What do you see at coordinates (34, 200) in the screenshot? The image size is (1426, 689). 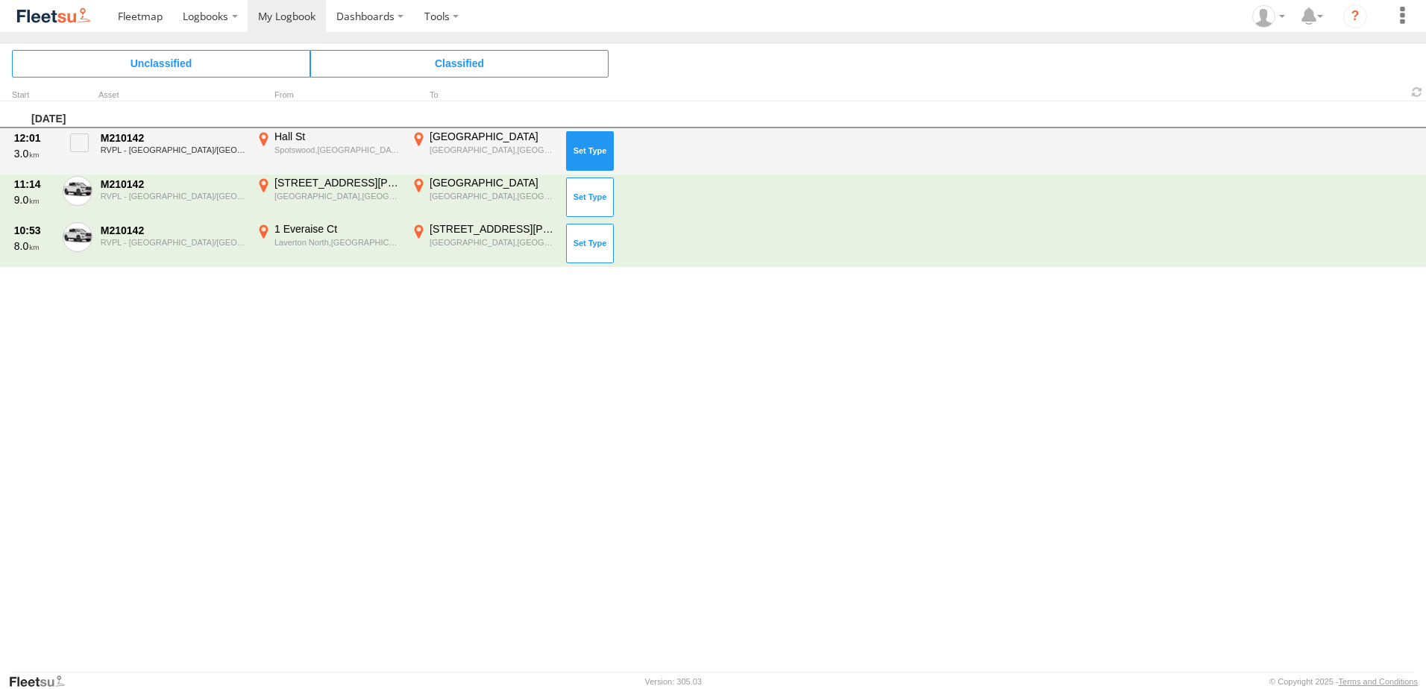 I see `div: 9.0` at bounding box center [34, 200].